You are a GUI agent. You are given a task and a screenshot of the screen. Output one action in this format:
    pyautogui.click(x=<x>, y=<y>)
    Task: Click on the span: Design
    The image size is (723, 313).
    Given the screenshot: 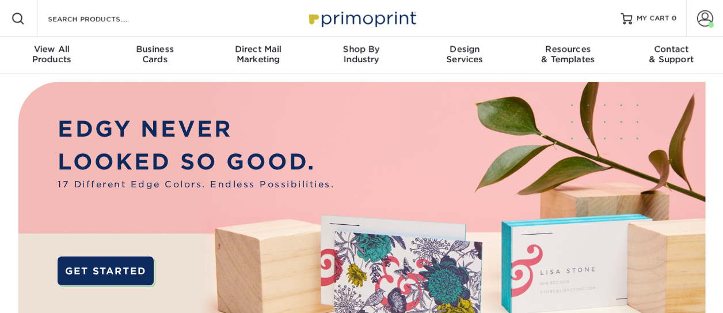 What is the action you would take?
    pyautogui.click(x=465, y=49)
    